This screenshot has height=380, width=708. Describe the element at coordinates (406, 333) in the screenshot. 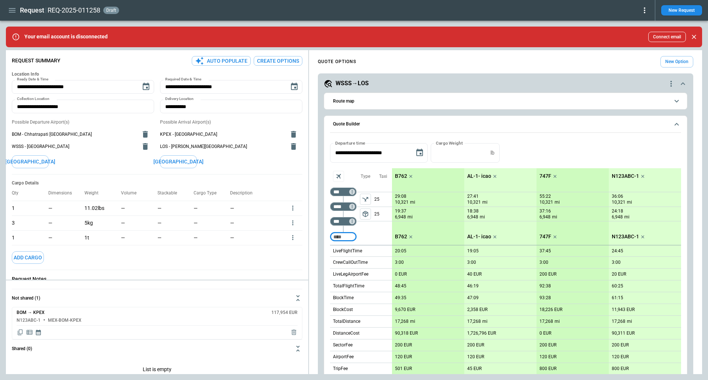

I see `p: 90,318 EUR` at that location.